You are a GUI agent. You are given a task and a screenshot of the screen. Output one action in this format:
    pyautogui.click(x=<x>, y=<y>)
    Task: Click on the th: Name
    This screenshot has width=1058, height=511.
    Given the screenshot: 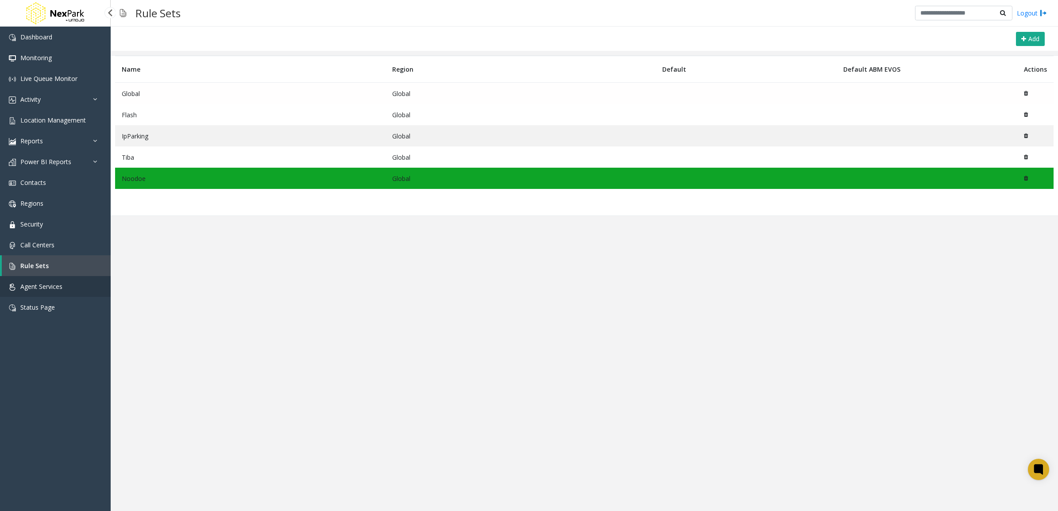 What is the action you would take?
    pyautogui.click(x=250, y=70)
    